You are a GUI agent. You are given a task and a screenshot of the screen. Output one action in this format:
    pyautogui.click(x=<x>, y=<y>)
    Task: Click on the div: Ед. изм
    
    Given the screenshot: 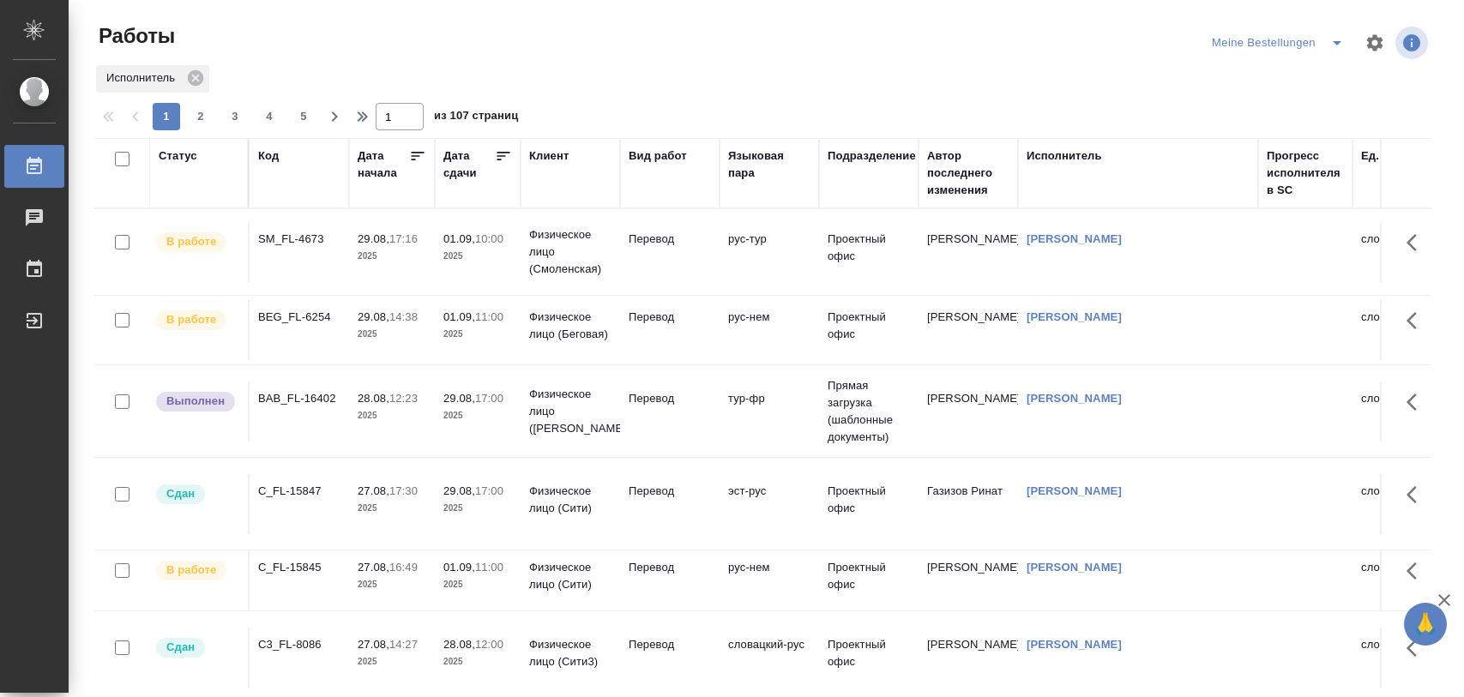 What is the action you would take?
    pyautogui.click(x=1381, y=156)
    